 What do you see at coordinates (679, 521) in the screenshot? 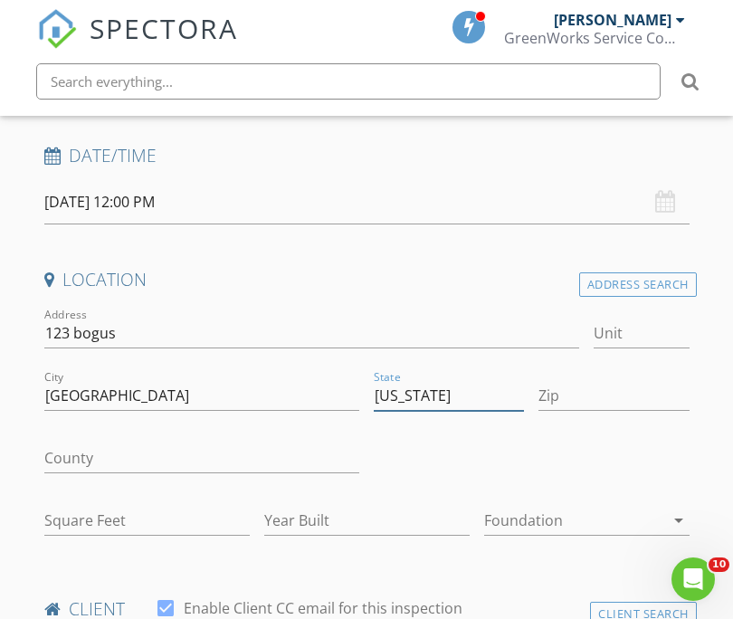
I see `i: arrow_drop_down` at bounding box center [679, 521].